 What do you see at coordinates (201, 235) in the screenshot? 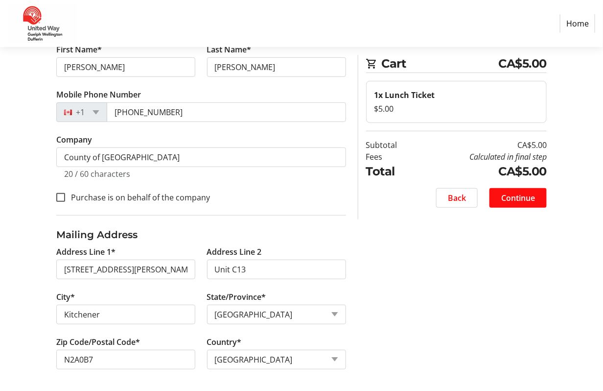
I see `h3: Mailing Address` at bounding box center [201, 235].